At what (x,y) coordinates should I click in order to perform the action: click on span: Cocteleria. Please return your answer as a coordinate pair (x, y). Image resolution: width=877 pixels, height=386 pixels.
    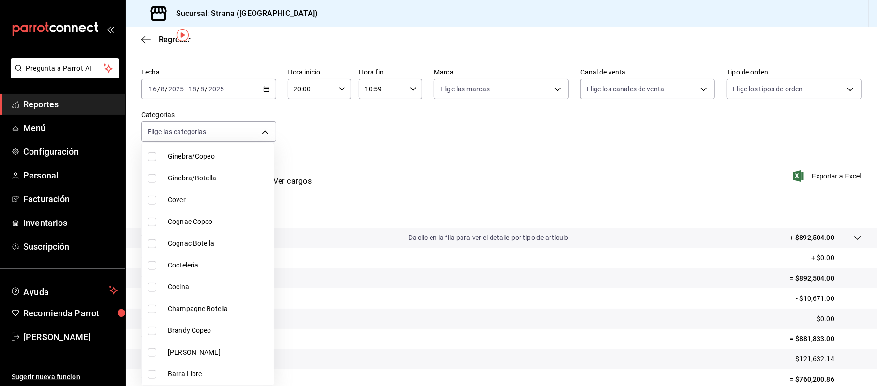
    Looking at the image, I should click on (219, 265).